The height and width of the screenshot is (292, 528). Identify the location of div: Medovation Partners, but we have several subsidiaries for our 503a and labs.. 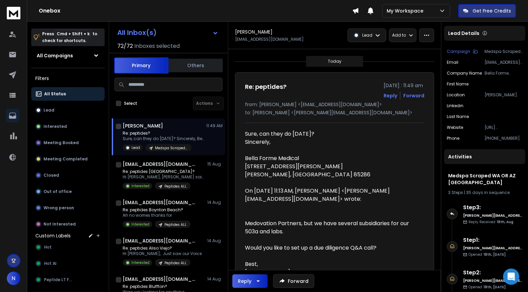
(332, 228).